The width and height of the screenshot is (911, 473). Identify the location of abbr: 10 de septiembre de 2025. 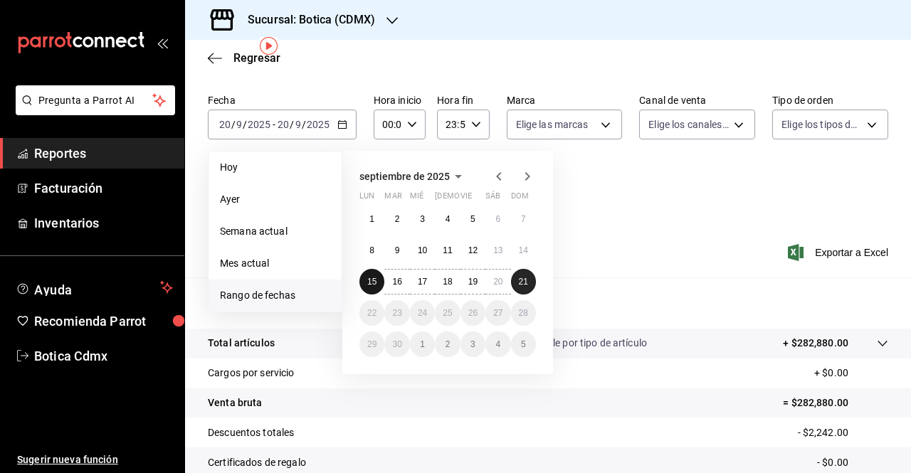
(422, 250).